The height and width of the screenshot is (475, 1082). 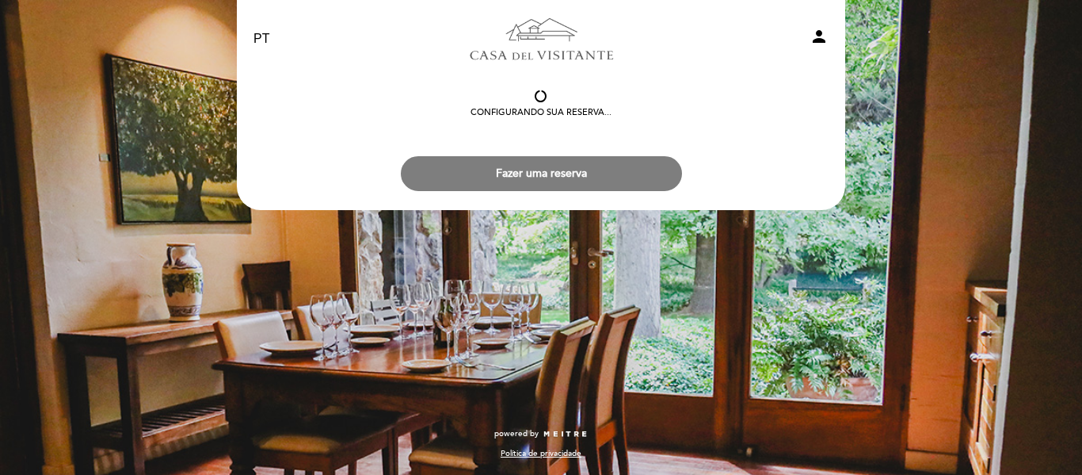 What do you see at coordinates (541, 113) in the screenshot?
I see `div: Configurando sua reserva...` at bounding box center [541, 113].